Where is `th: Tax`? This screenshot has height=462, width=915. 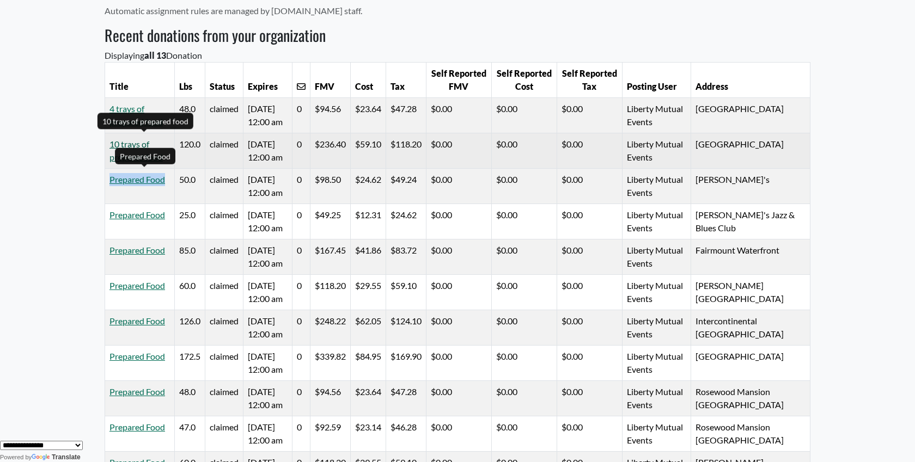
th: Tax is located at coordinates (406, 80).